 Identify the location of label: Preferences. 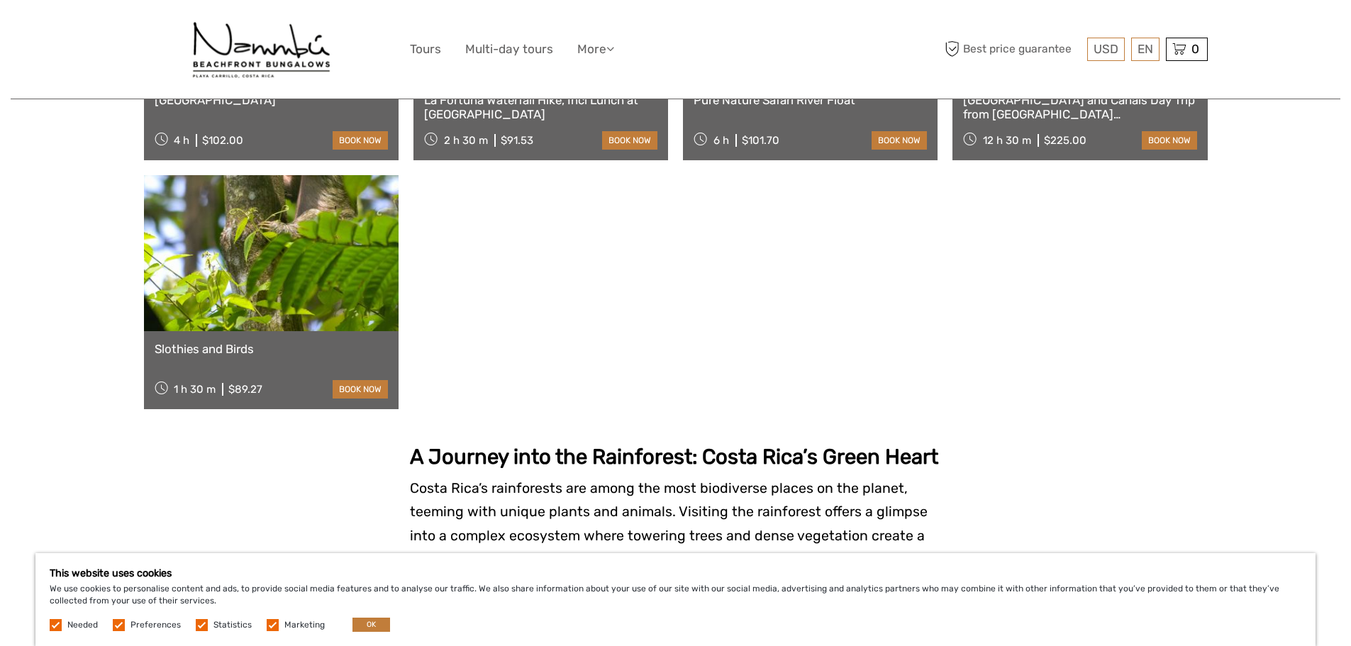
(155, 625).